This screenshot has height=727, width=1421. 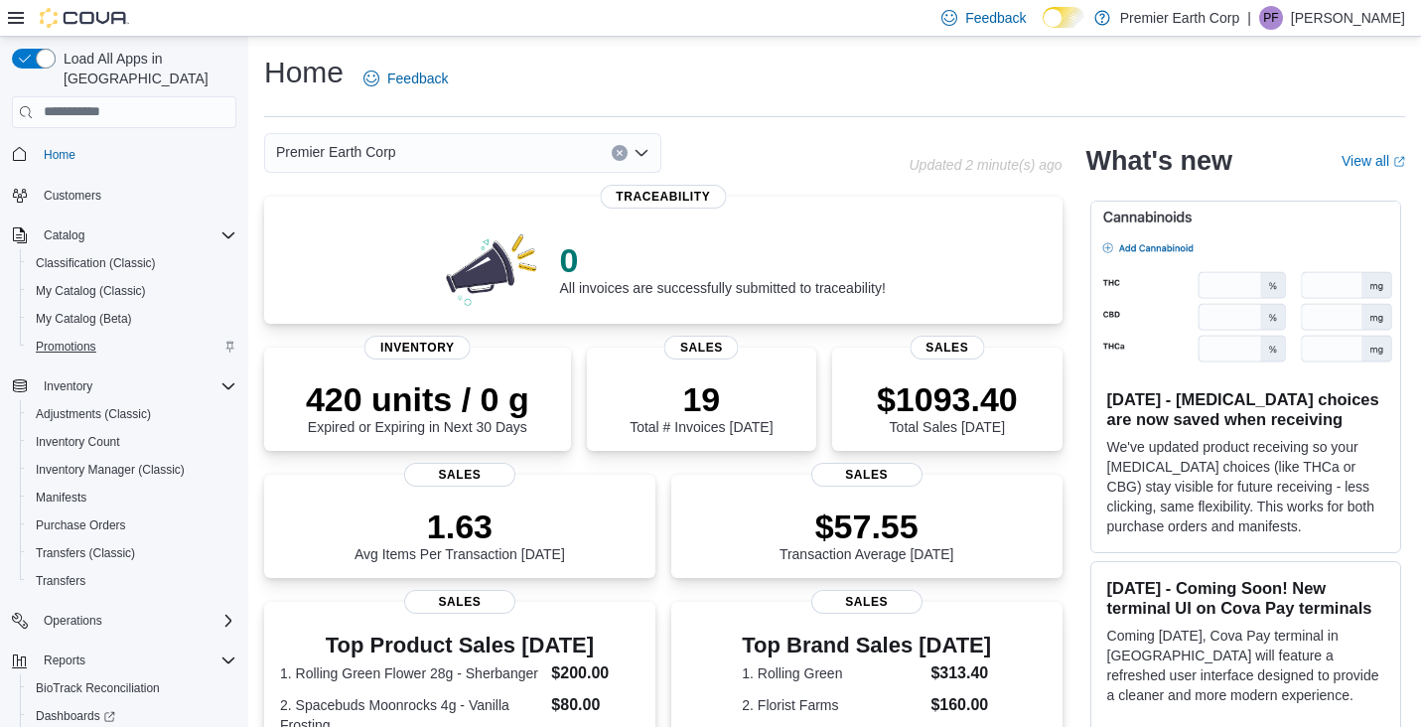 What do you see at coordinates (72, 620) in the screenshot?
I see `button: Operations` at bounding box center [72, 620].